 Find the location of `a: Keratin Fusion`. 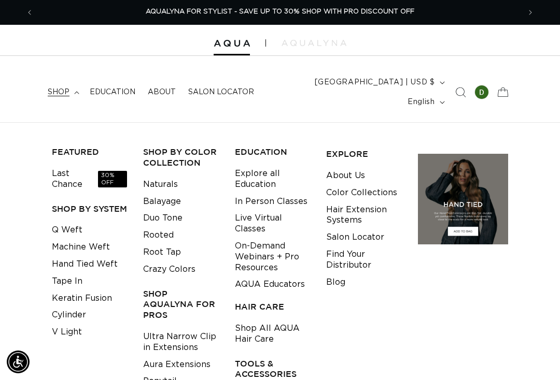

a: Keratin Fusion is located at coordinates (82, 299).